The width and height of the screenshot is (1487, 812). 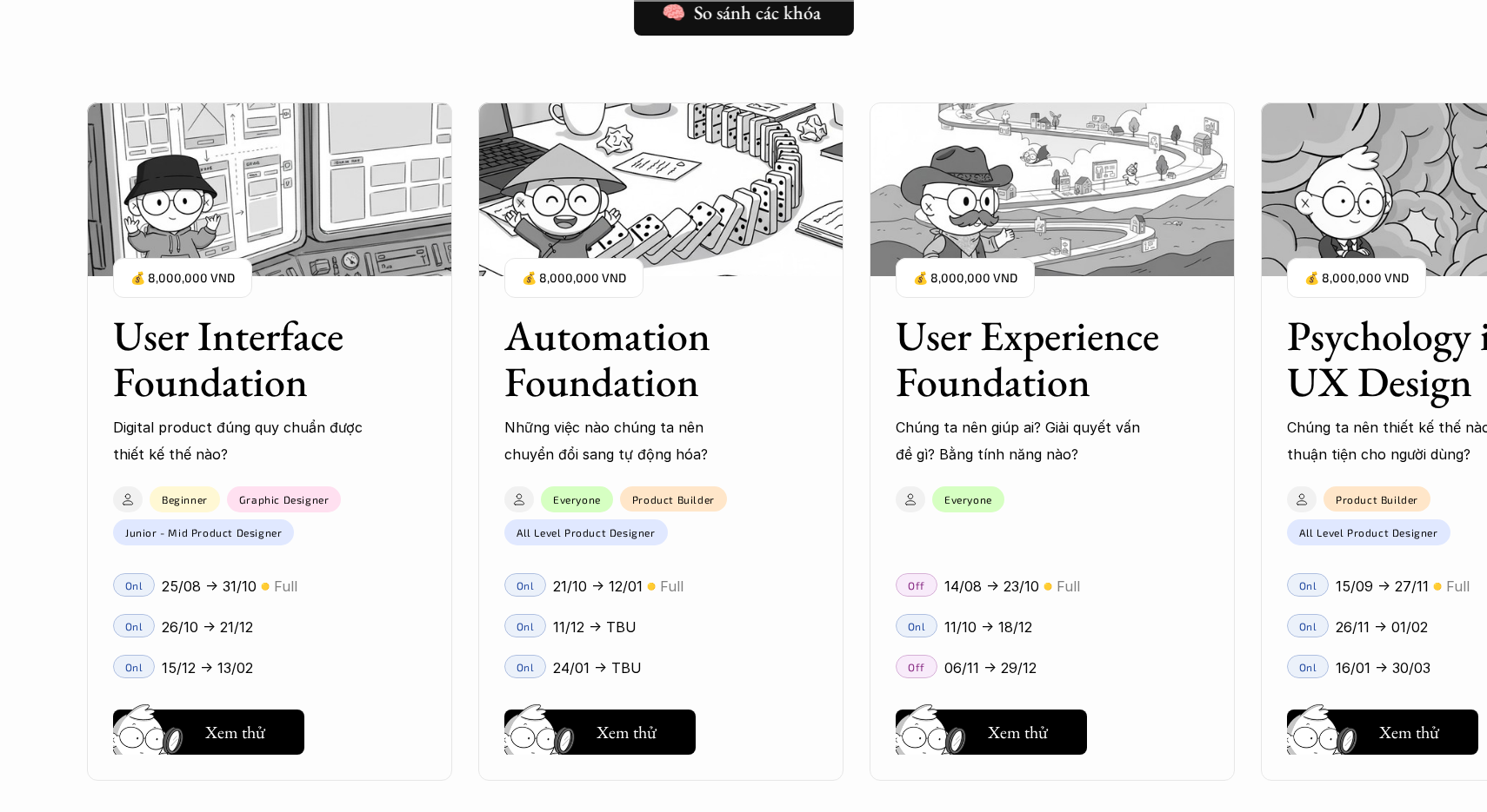 I want to click on p: 25/08 -> 31/10, so click(x=208, y=586).